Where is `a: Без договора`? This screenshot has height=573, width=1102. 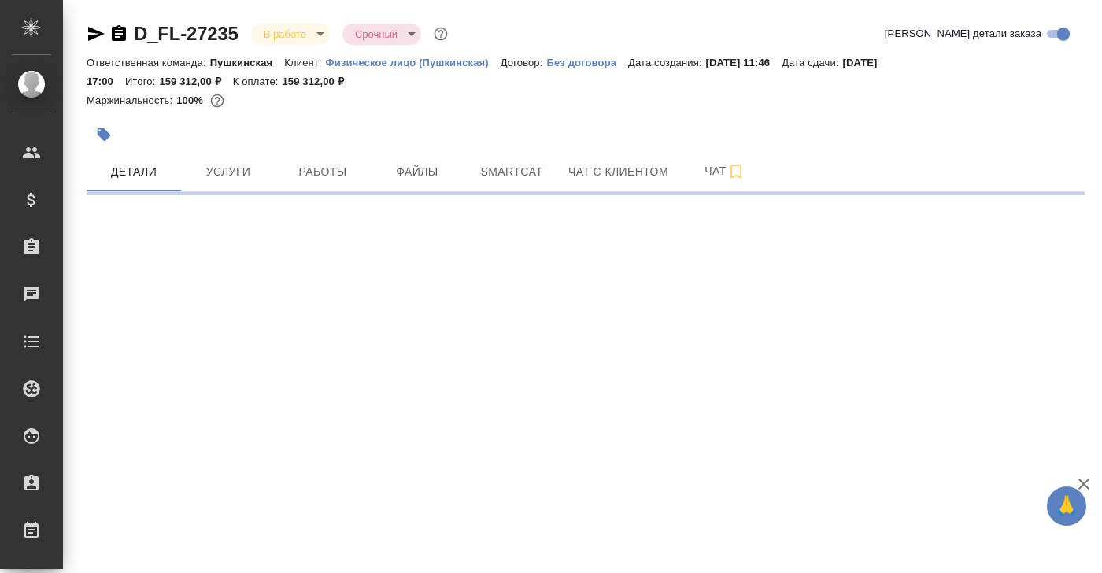
a: Без договора is located at coordinates (587, 61).